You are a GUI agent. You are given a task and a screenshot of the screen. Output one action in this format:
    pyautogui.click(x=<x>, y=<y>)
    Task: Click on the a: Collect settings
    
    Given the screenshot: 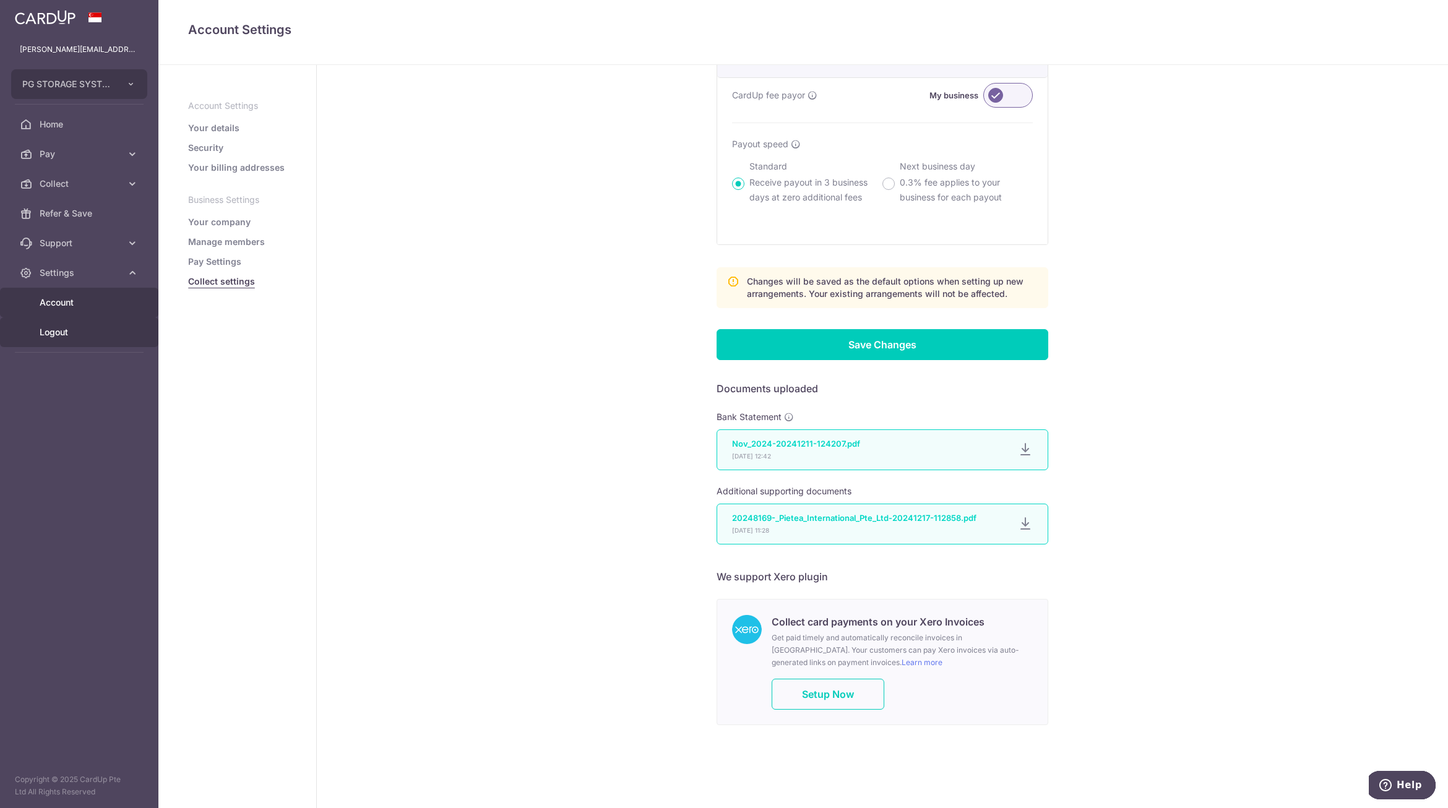 What is the action you would take?
    pyautogui.click(x=221, y=282)
    